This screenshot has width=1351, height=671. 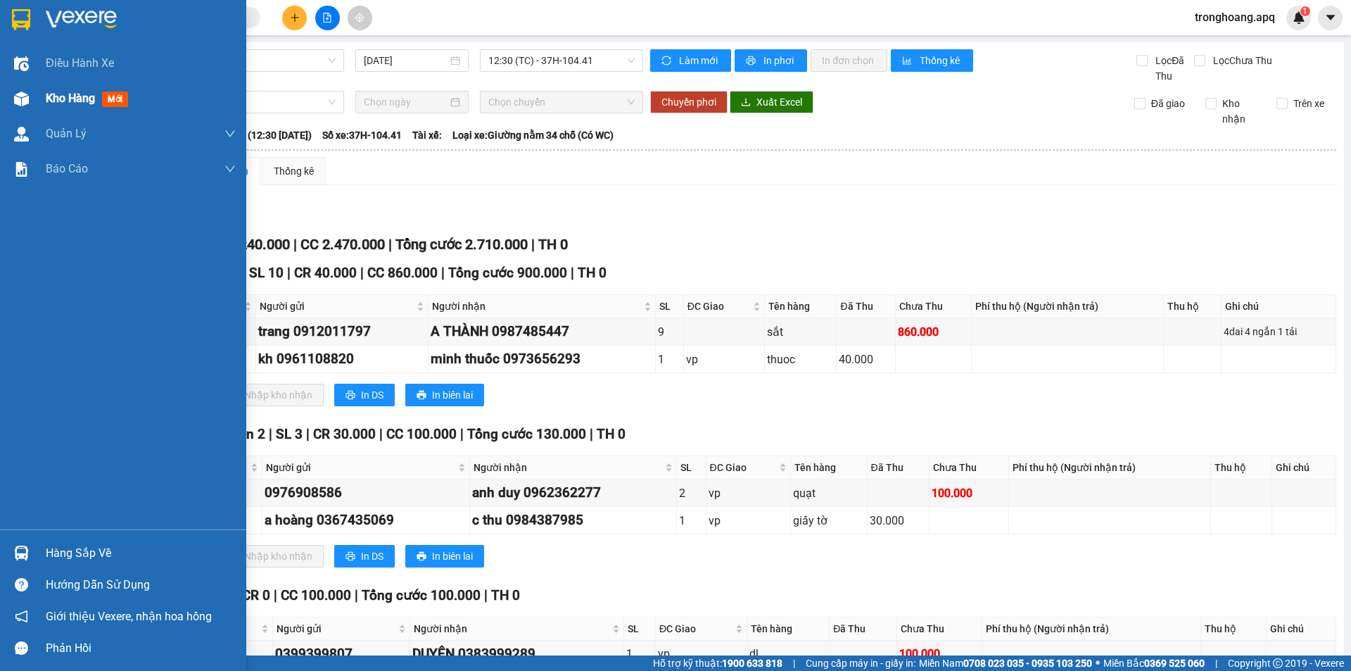 I want to click on span: message, so click(x=21, y=647).